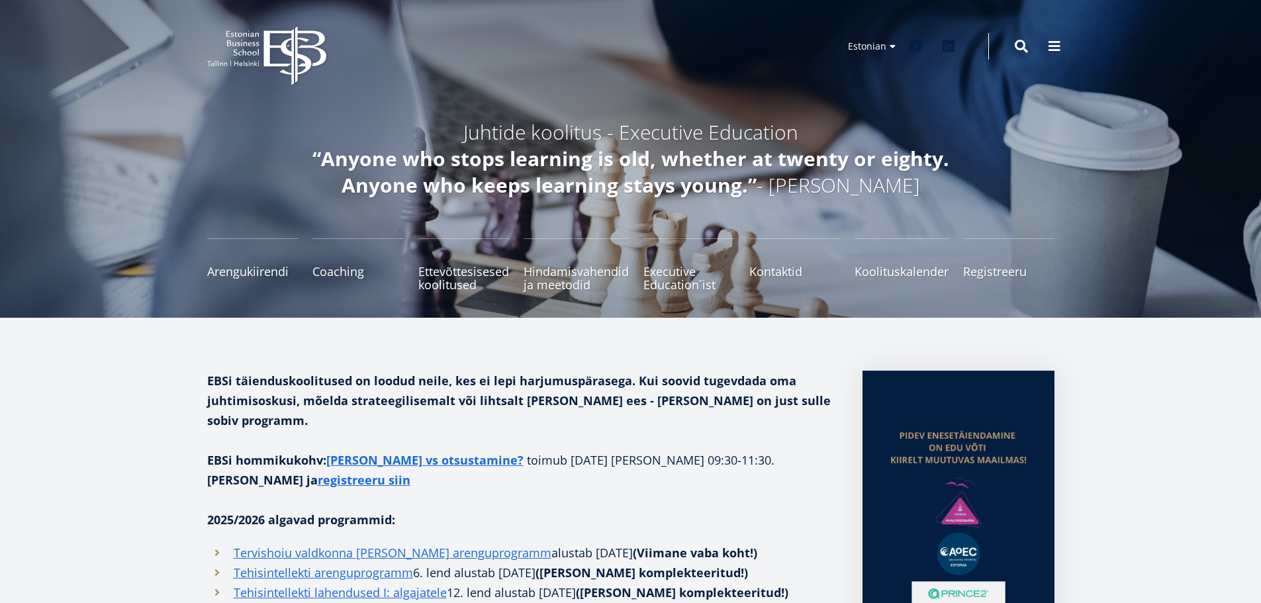 This screenshot has width=1261, height=603. What do you see at coordinates (576, 265) in the screenshot?
I see `a: Hindamisvahendid ja meetodid` at bounding box center [576, 265].